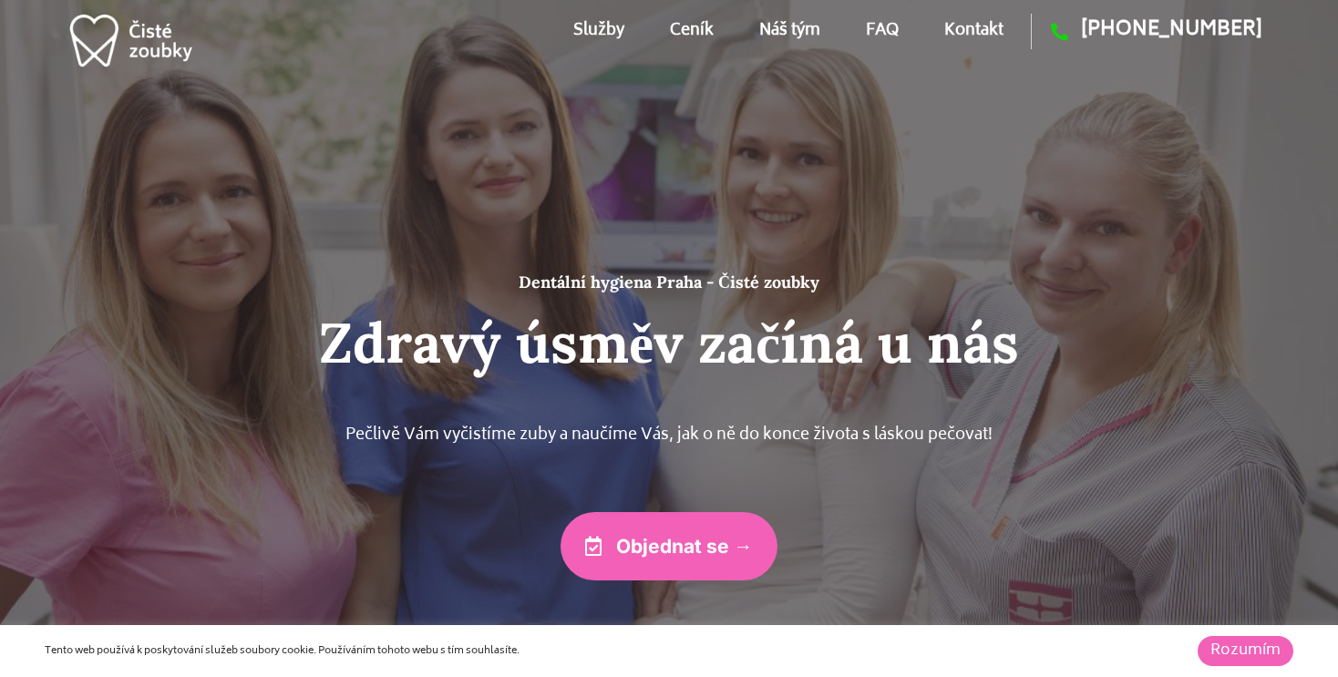 The image size is (1338, 677). Describe the element at coordinates (669, 437) in the screenshot. I see `p: Pečlivě Vám vyčistíme zuby a naučíme Vás, jak o ně do konce života s láskou pečovat!` at that location.